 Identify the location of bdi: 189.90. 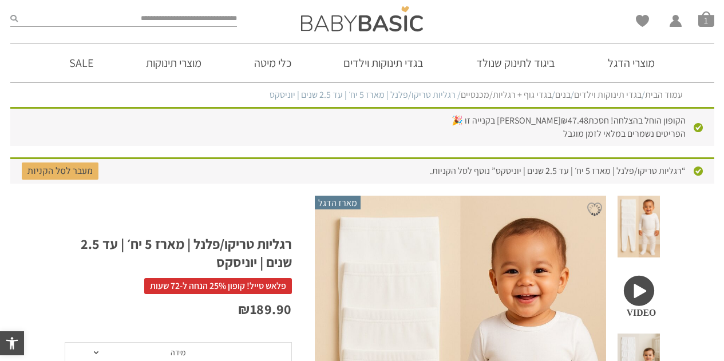
(265, 309).